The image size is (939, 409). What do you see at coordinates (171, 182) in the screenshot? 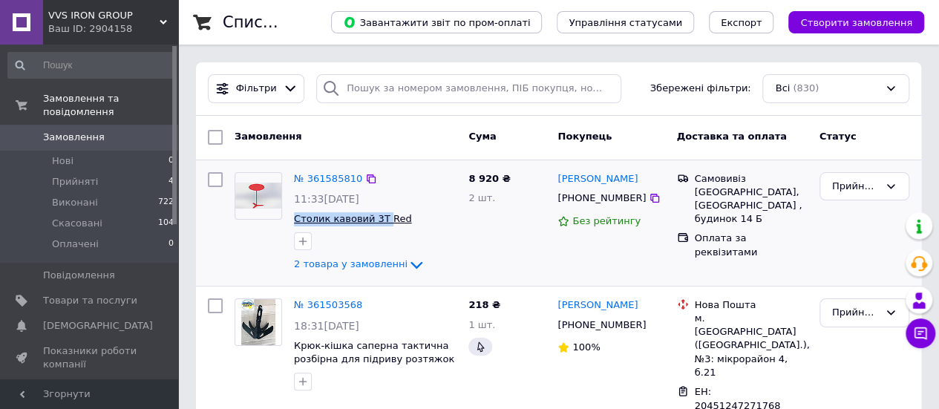
I see `span: 4` at bounding box center [171, 182].